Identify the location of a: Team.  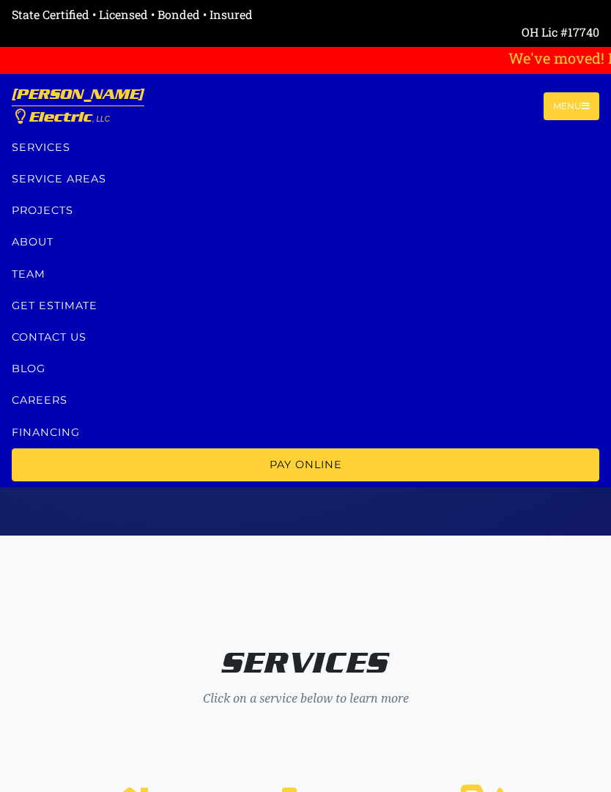
(306, 274).